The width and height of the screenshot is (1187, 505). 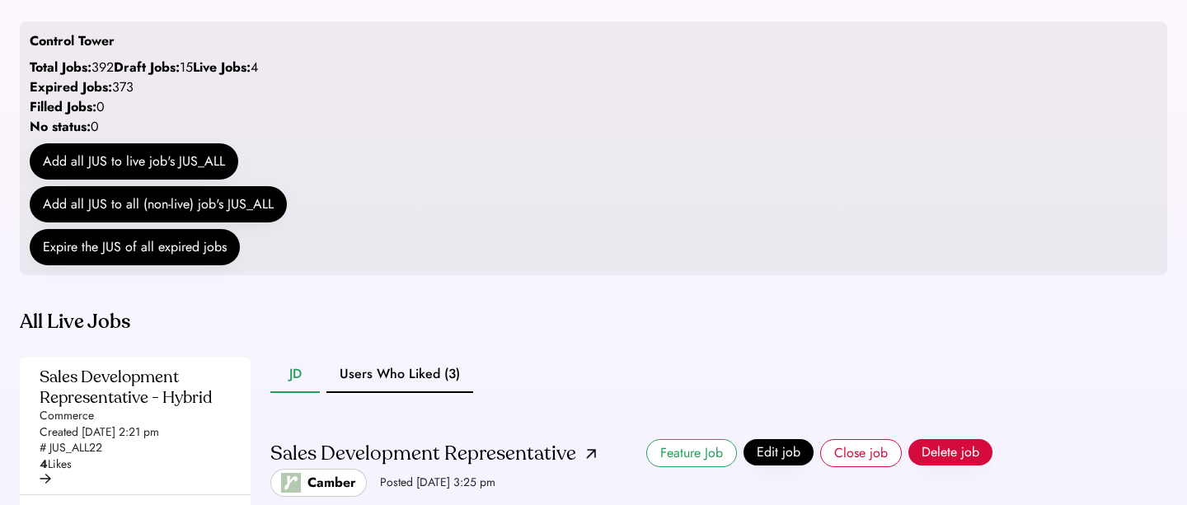 What do you see at coordinates (778, 453) in the screenshot?
I see `button: Edit job` at bounding box center [778, 453].